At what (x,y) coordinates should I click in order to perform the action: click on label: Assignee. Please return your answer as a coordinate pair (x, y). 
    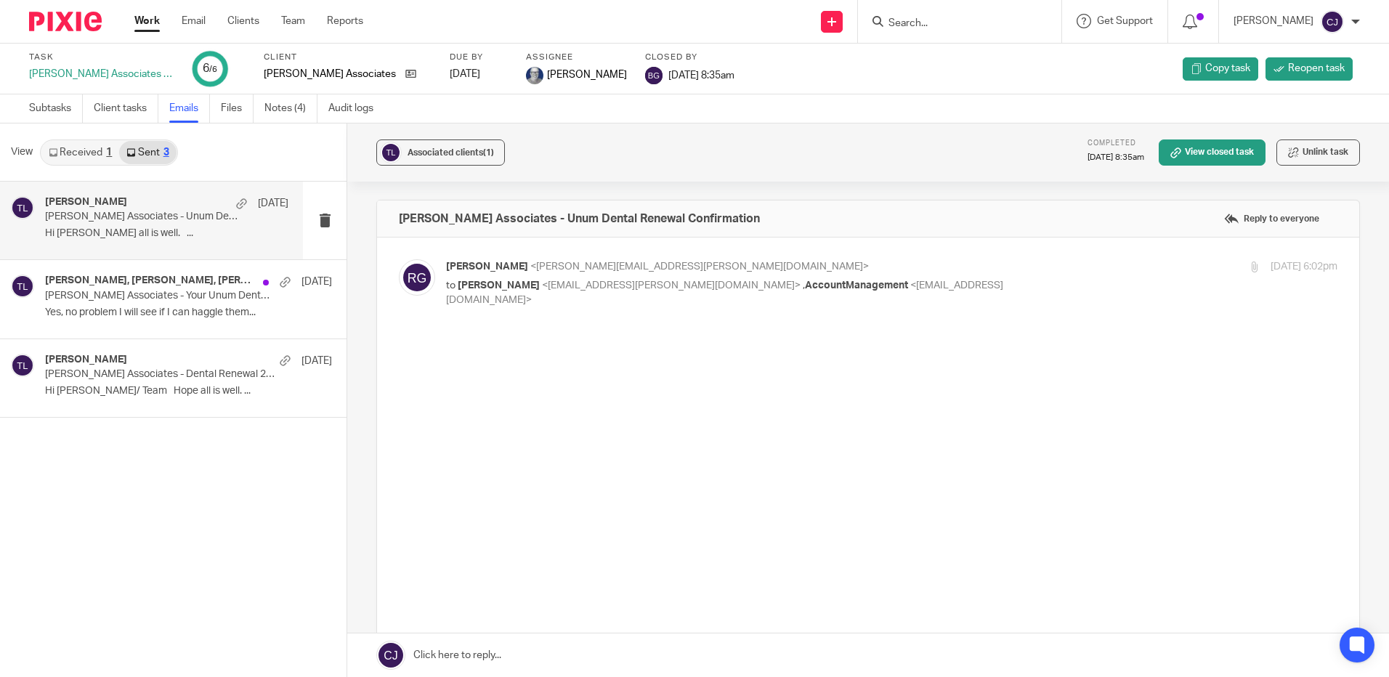
    Looking at the image, I should click on (576, 57).